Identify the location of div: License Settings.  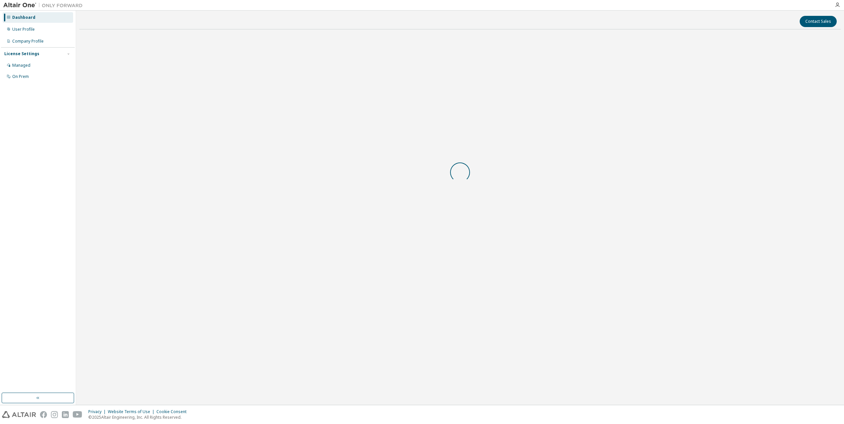
(22, 54).